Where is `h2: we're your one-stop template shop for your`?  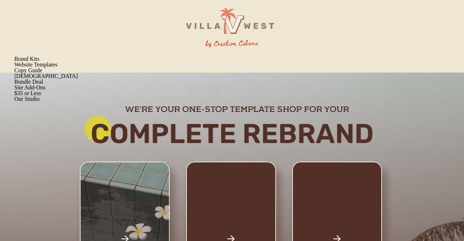 h2: we're your one-stop template shop for your is located at coordinates (237, 108).